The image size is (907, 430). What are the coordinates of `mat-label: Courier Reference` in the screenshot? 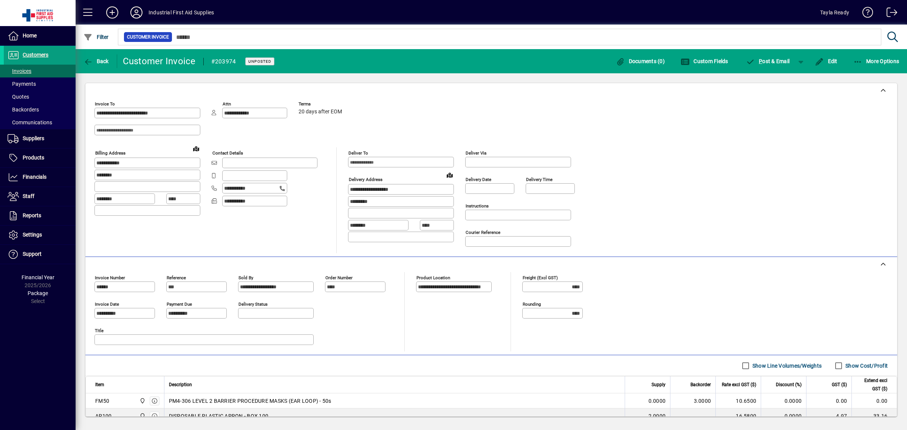 It's located at (483, 232).